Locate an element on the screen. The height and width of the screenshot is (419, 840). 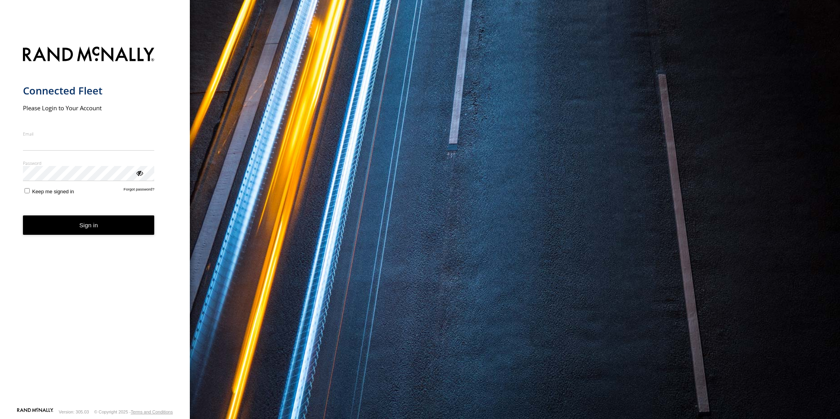
button: Sign in is located at coordinates (89, 225).